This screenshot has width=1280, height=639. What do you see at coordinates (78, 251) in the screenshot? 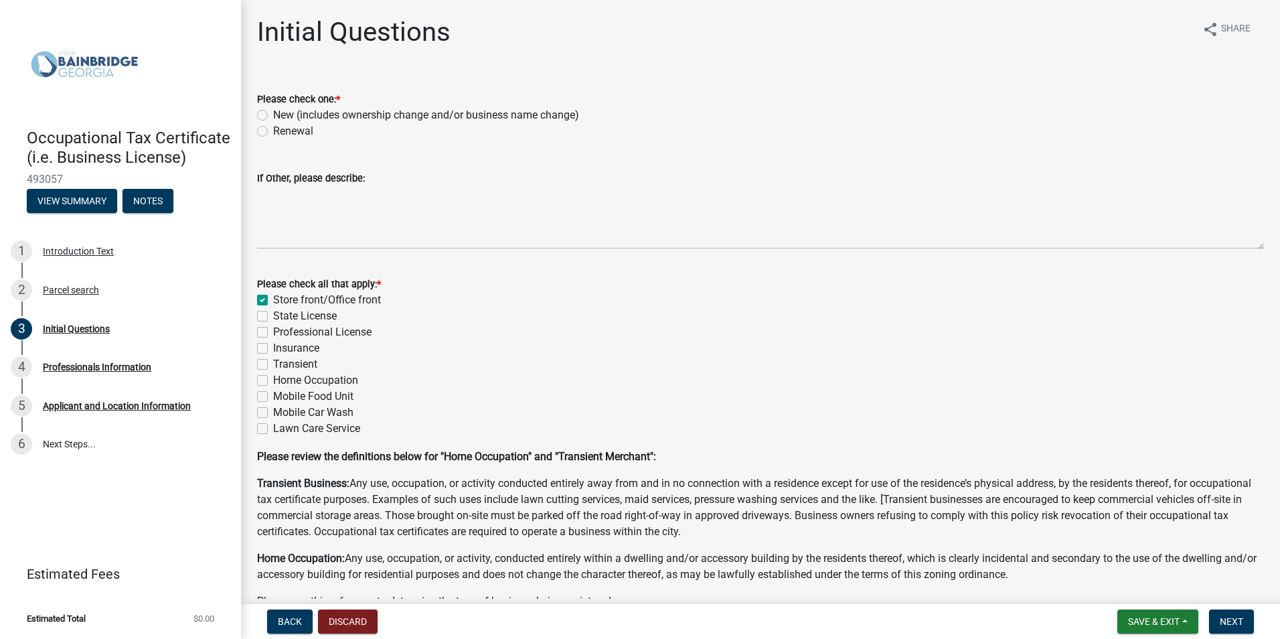
I see `div: Introduction Text` at bounding box center [78, 251].